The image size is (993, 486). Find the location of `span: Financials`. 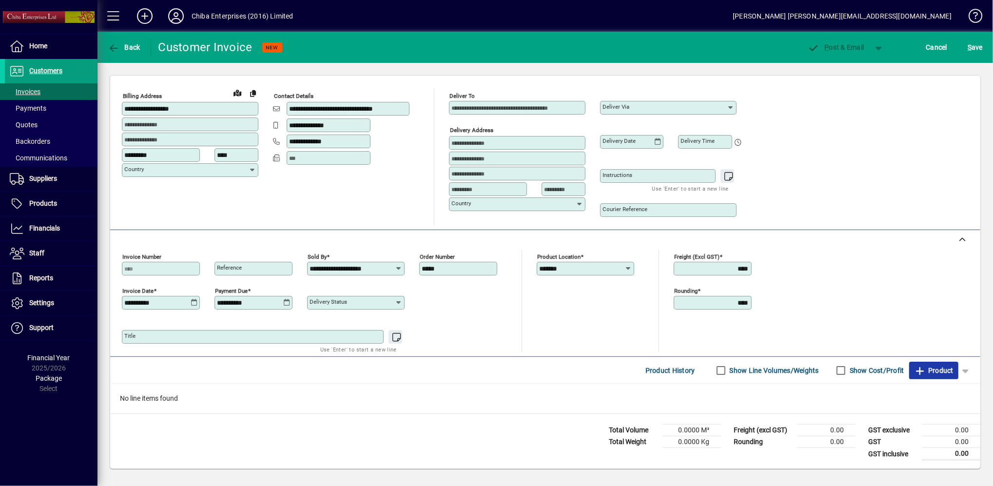

span: Financials is located at coordinates (44, 228).